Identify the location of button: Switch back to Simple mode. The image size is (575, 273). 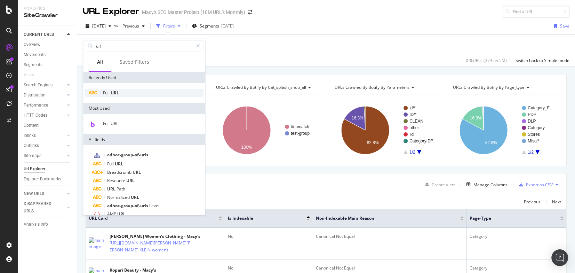
(541, 60).